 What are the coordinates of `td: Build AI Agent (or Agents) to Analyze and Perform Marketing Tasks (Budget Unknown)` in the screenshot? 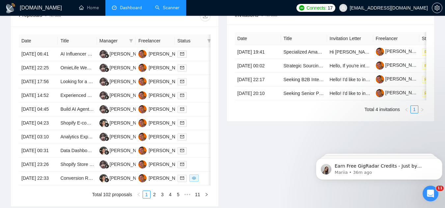 It's located at (77, 110).